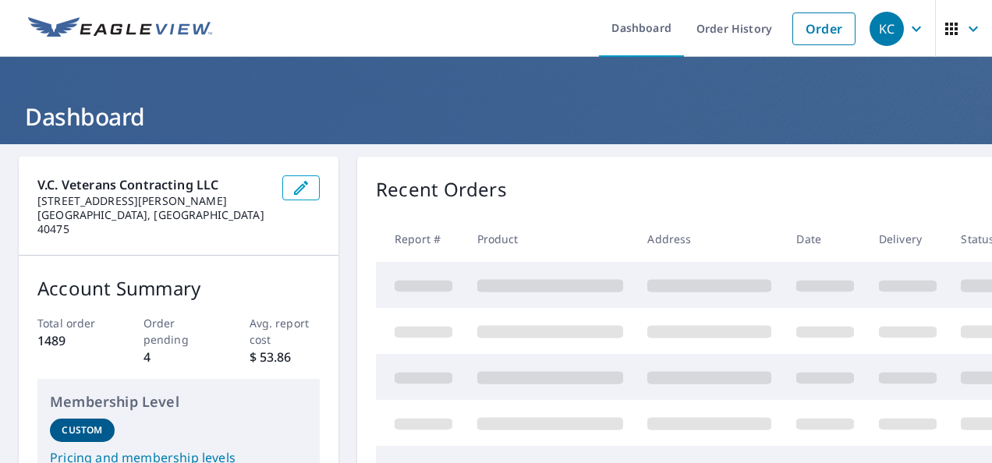  What do you see at coordinates (179, 331) in the screenshot?
I see `p: Order pending` at bounding box center [179, 331].